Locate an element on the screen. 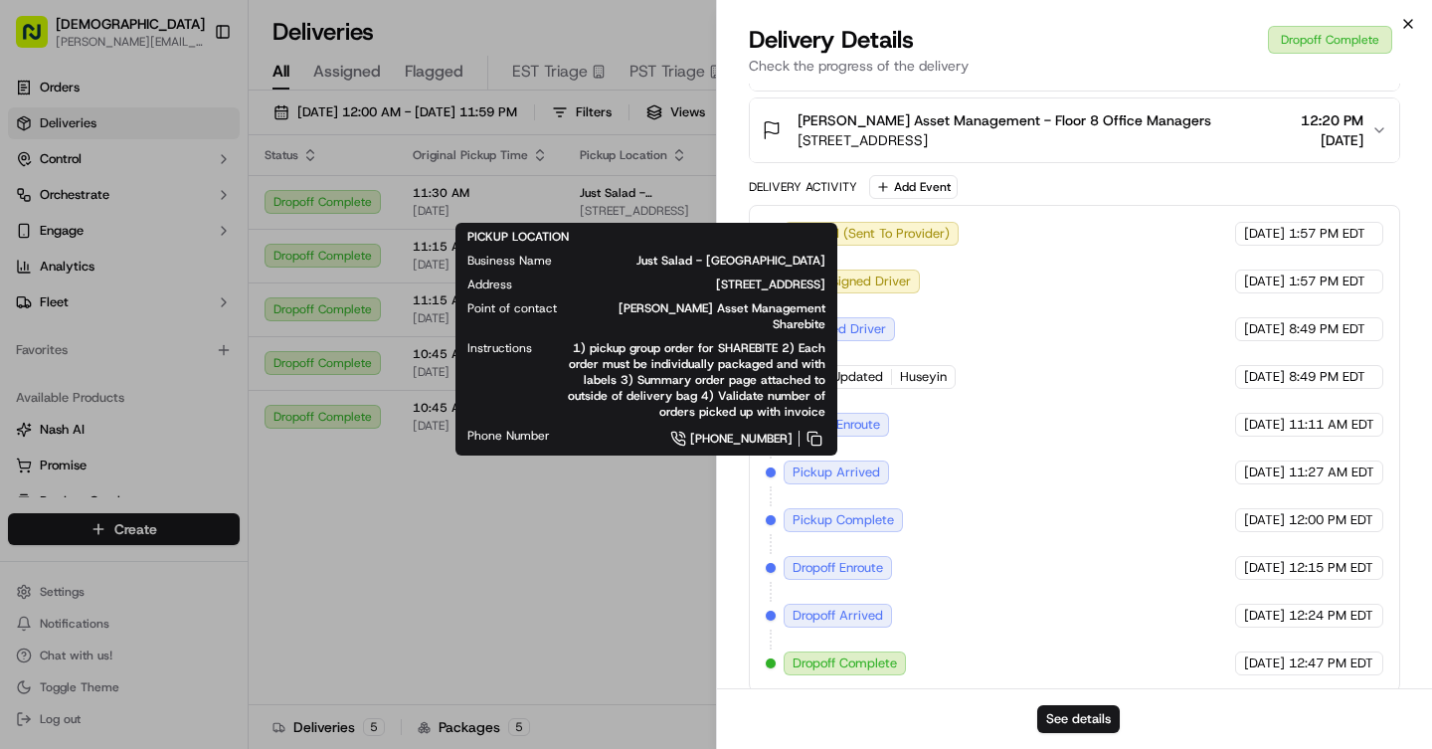  span: Knowledge Base is located at coordinates (95, 298).